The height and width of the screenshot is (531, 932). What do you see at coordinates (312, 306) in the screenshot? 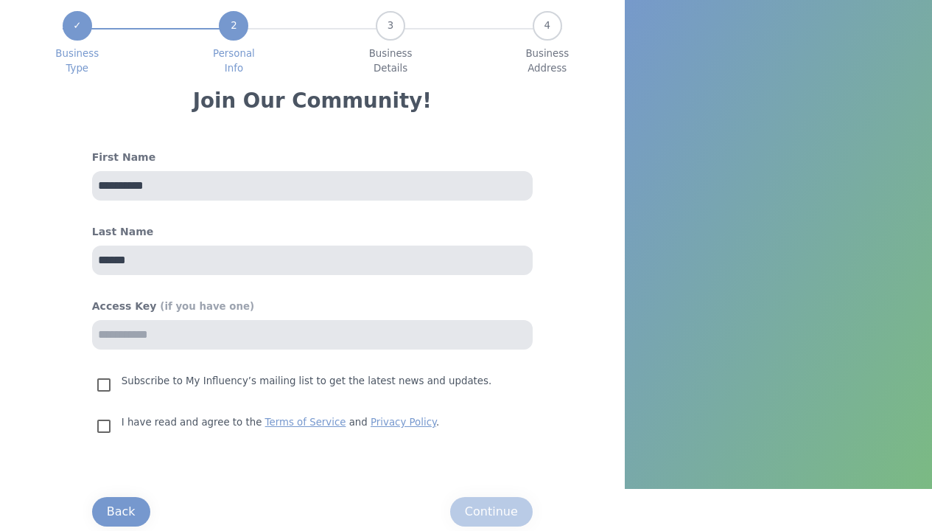
I see `h4: Access Key` at bounding box center [312, 306].